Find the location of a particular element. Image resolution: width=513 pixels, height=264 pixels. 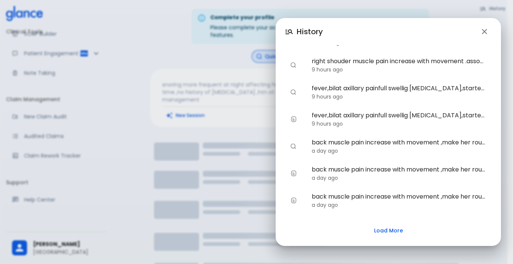

span: right shouder muscle pain increase with movement .associated neck muscle pain and tension headech... is located at coordinates (399, 61).